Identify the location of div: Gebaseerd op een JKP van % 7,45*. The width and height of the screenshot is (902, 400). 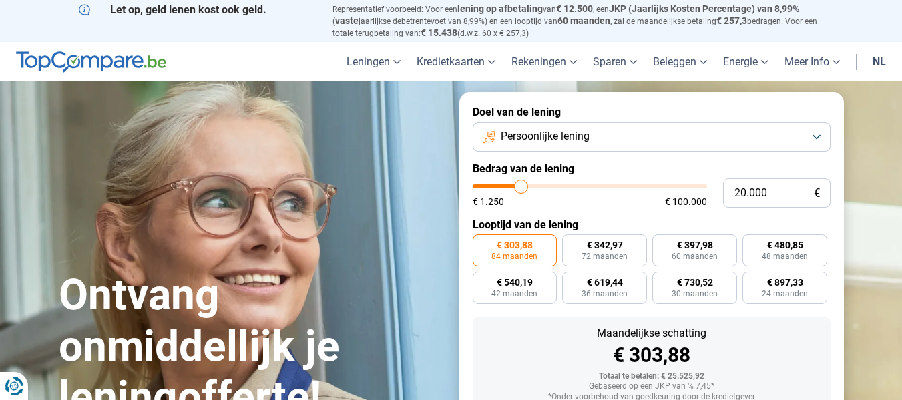
(651, 386).